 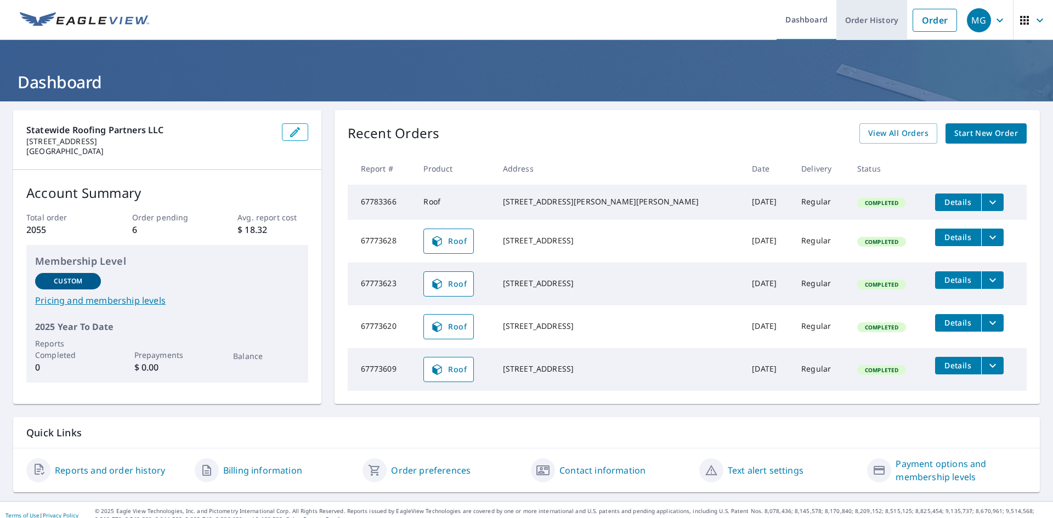 I want to click on button: detailsBtn-67773609, so click(x=958, y=366).